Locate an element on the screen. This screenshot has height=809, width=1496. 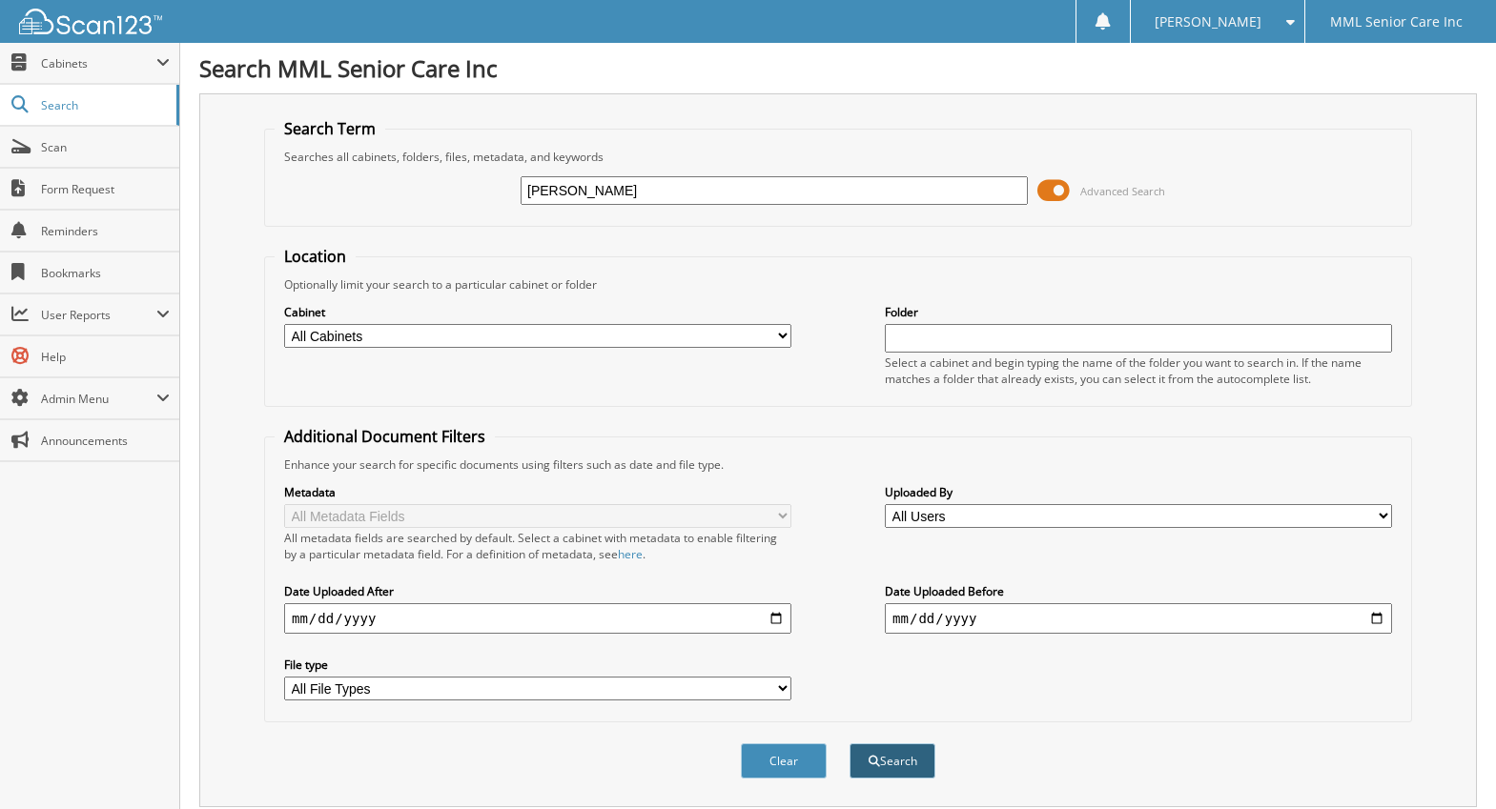
div: Chat Widget is located at coordinates (1448, 763).